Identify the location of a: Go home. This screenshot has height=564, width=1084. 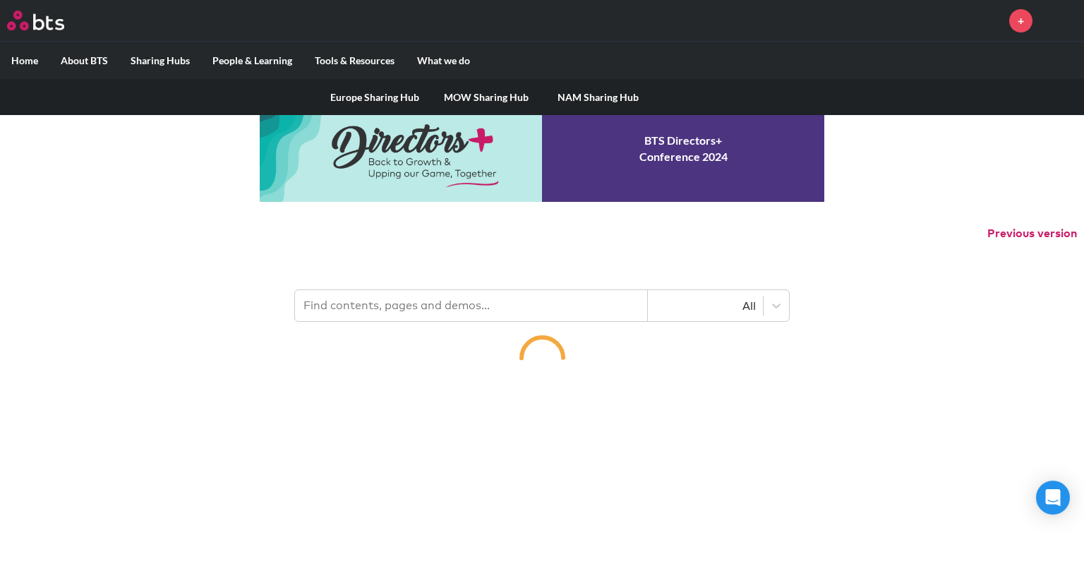
(49, 20).